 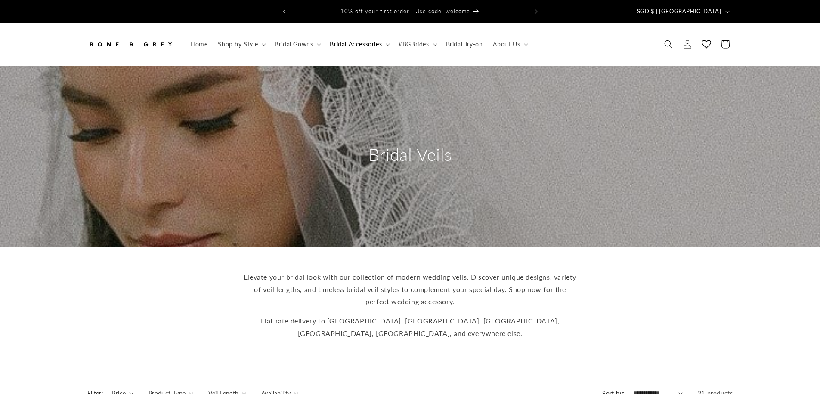 What do you see at coordinates (237, 44) in the screenshot?
I see `span: Shop by Style` at bounding box center [237, 44].